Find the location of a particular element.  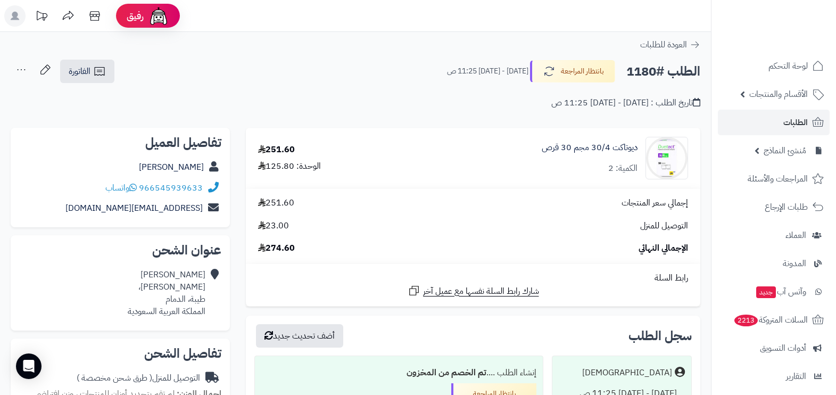

span: المراجعات والأسئلة is located at coordinates (777, 179).